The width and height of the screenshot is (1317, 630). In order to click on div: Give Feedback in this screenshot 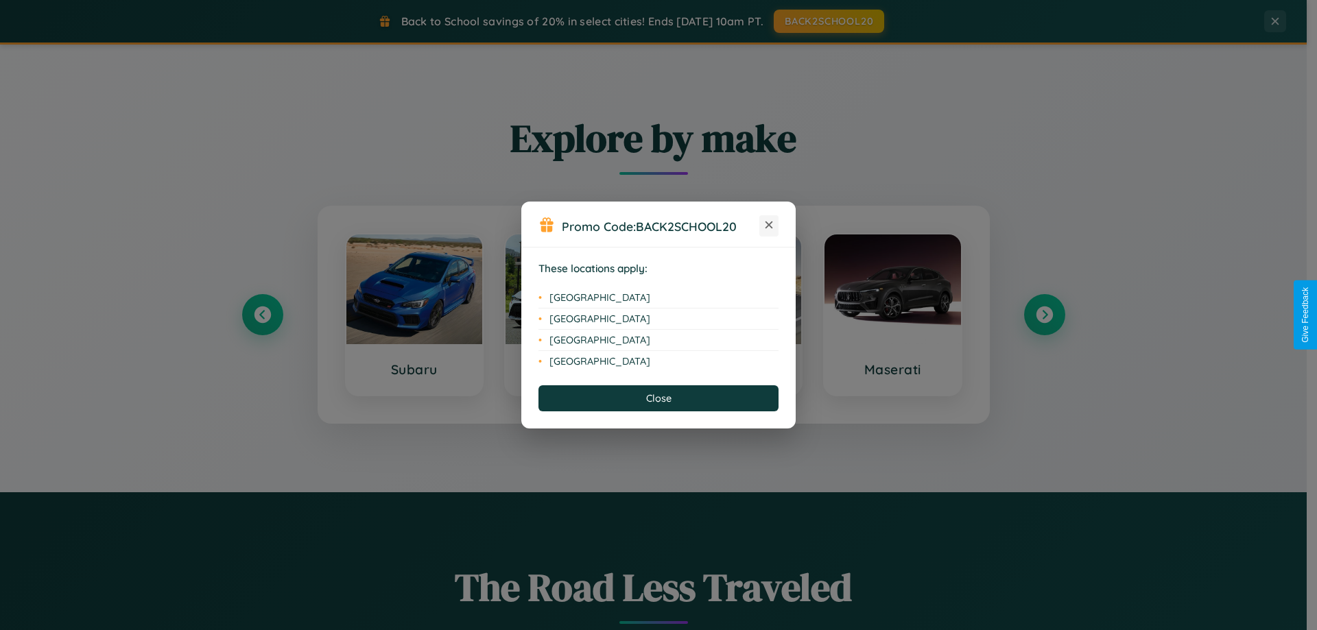, I will do `click(1305, 315)`.